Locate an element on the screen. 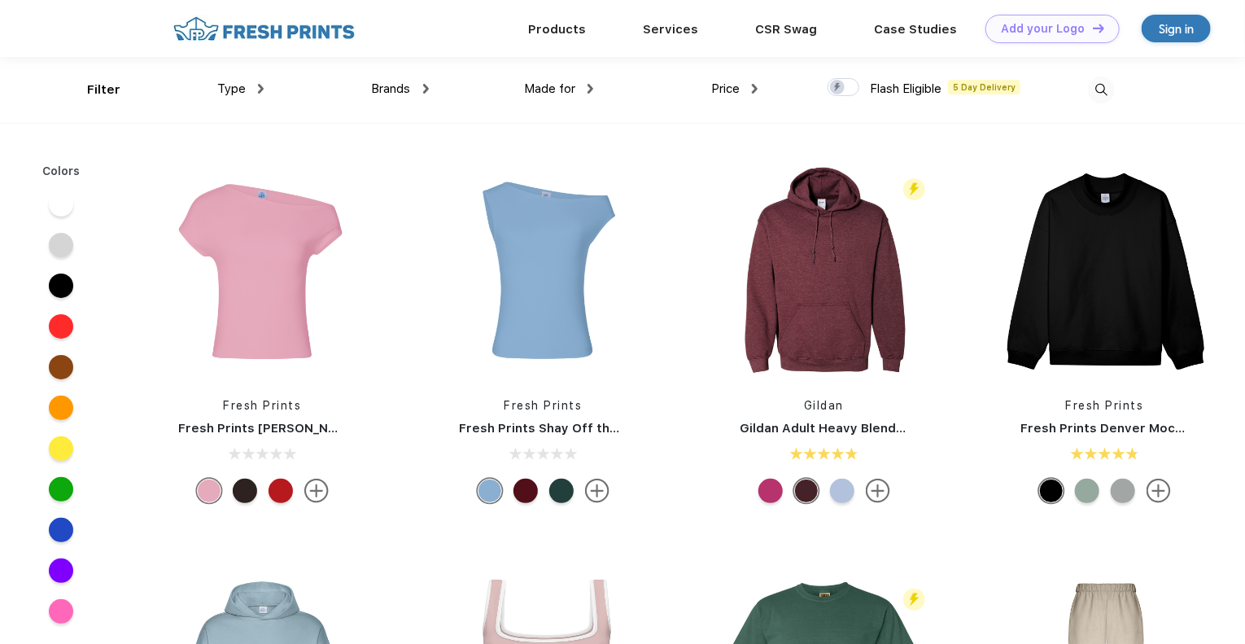 Image resolution: width=1245 pixels, height=644 pixels. span: Type is located at coordinates (231, 89).